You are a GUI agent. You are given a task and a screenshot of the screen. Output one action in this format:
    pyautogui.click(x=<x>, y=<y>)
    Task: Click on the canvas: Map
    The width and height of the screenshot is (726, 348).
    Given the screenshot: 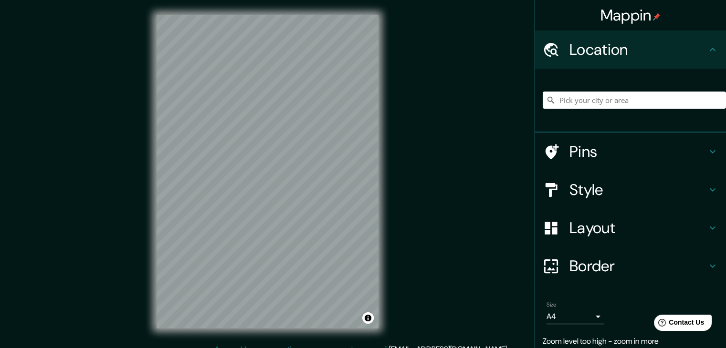 What is the action you would take?
    pyautogui.click(x=267, y=172)
    